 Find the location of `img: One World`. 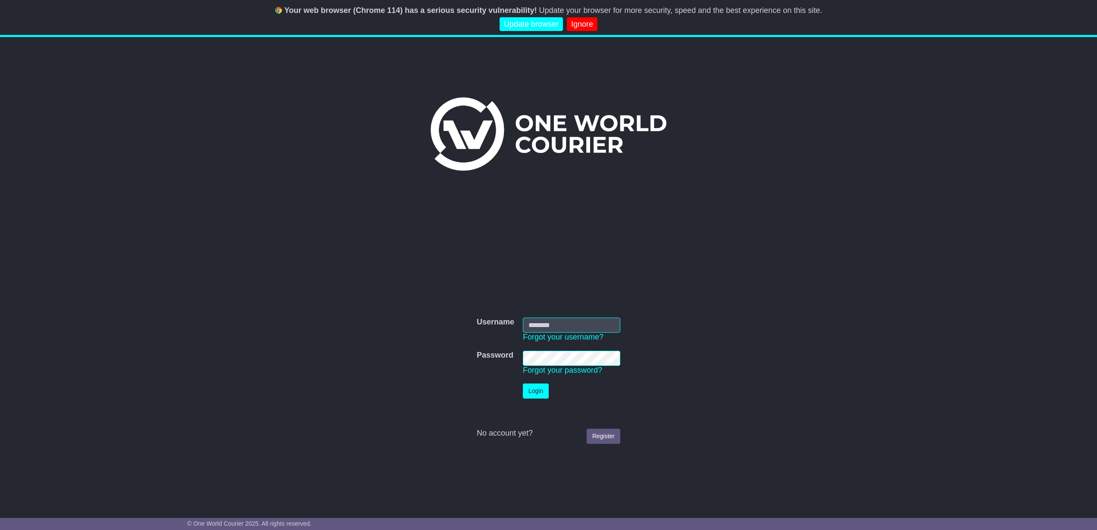

img: One World is located at coordinates (548, 134).